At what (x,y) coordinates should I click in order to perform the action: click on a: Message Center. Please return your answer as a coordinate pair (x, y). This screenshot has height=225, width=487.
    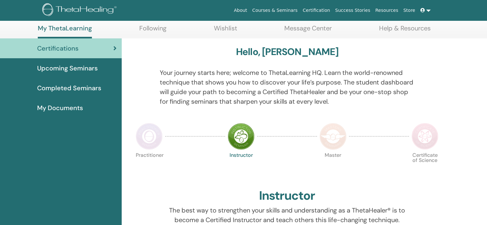
    Looking at the image, I should click on (308, 30).